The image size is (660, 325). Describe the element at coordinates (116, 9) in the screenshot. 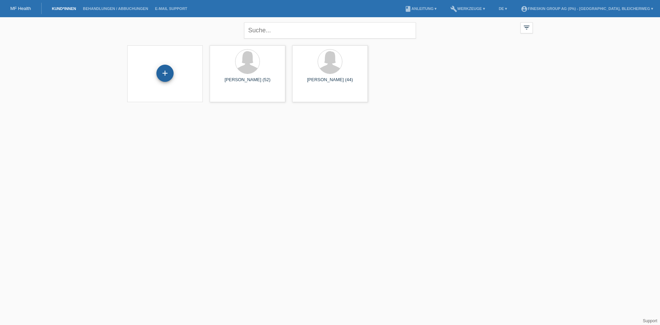

I see `a: Behandlungen / Abbuchungen` at that location.